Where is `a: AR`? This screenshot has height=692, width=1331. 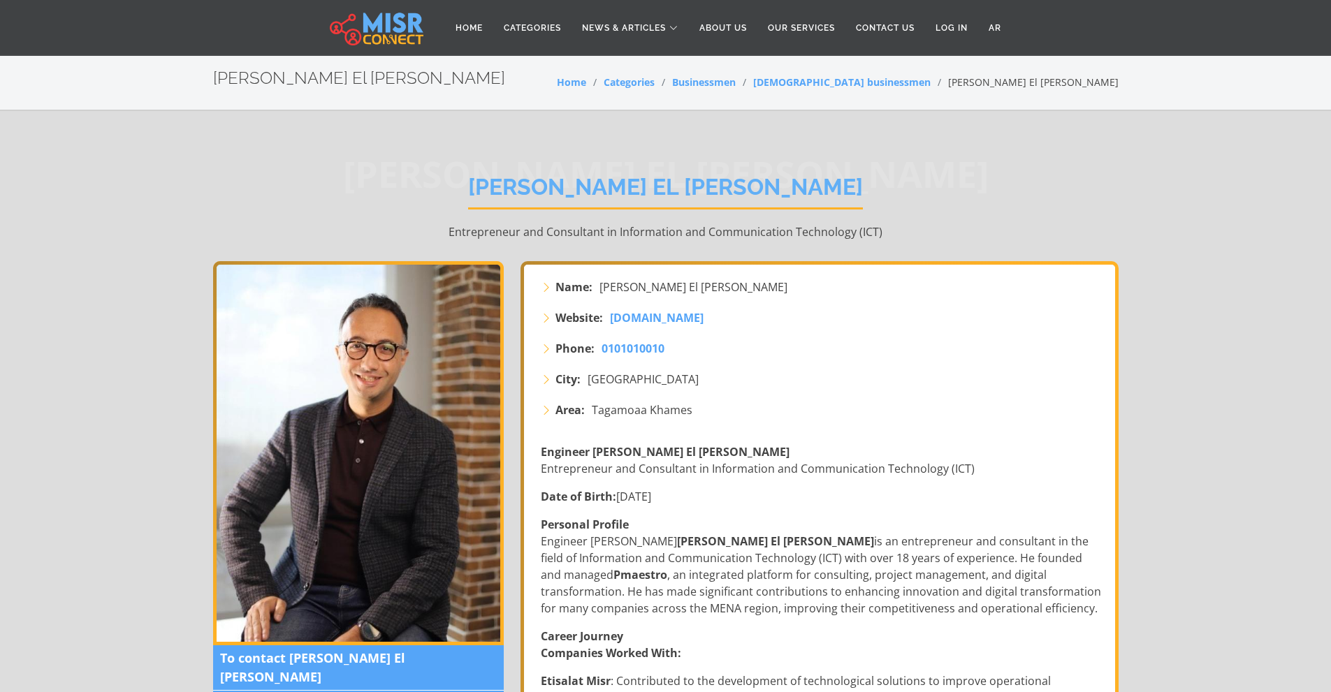
a: AR is located at coordinates (995, 28).